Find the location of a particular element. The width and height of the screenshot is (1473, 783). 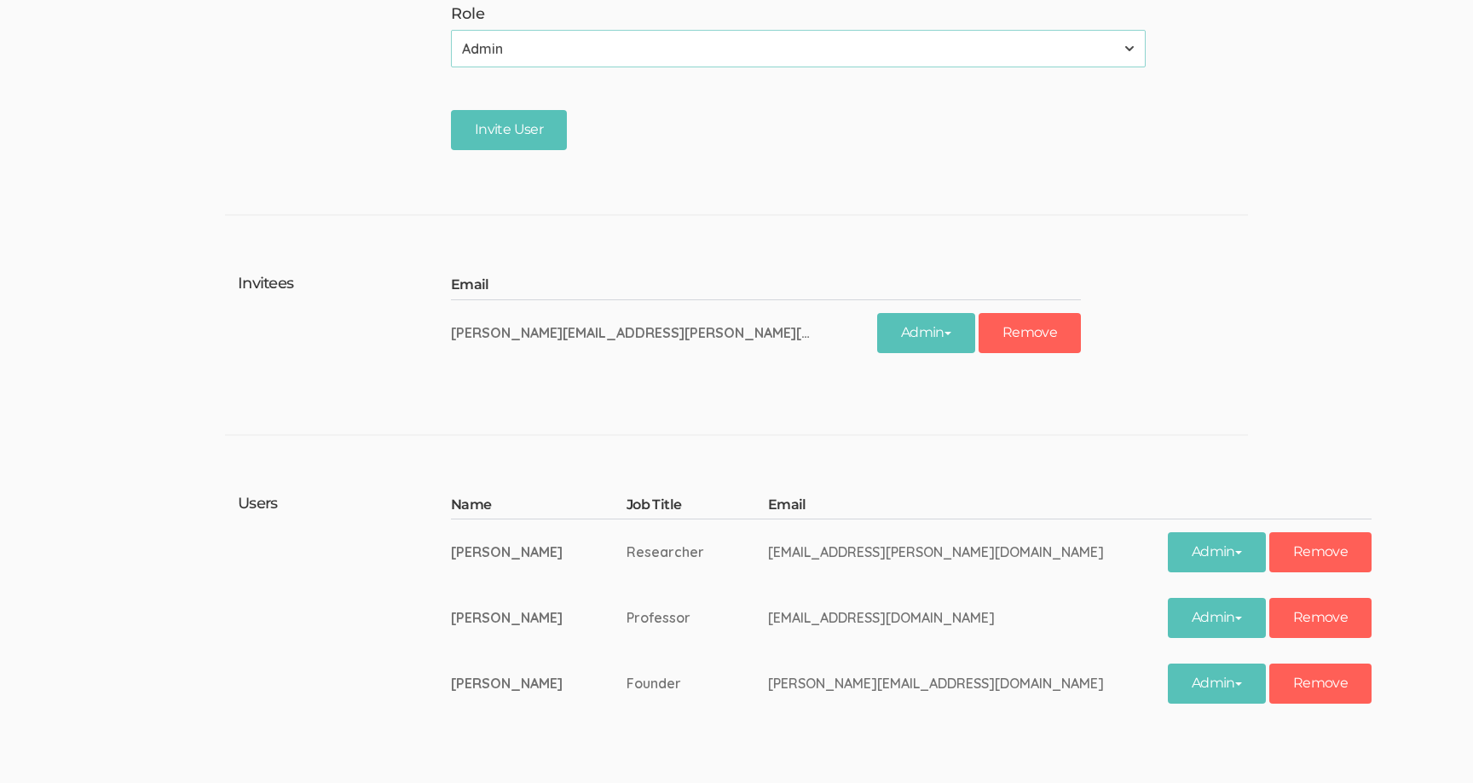

td: Founder is located at coordinates (697, 683).